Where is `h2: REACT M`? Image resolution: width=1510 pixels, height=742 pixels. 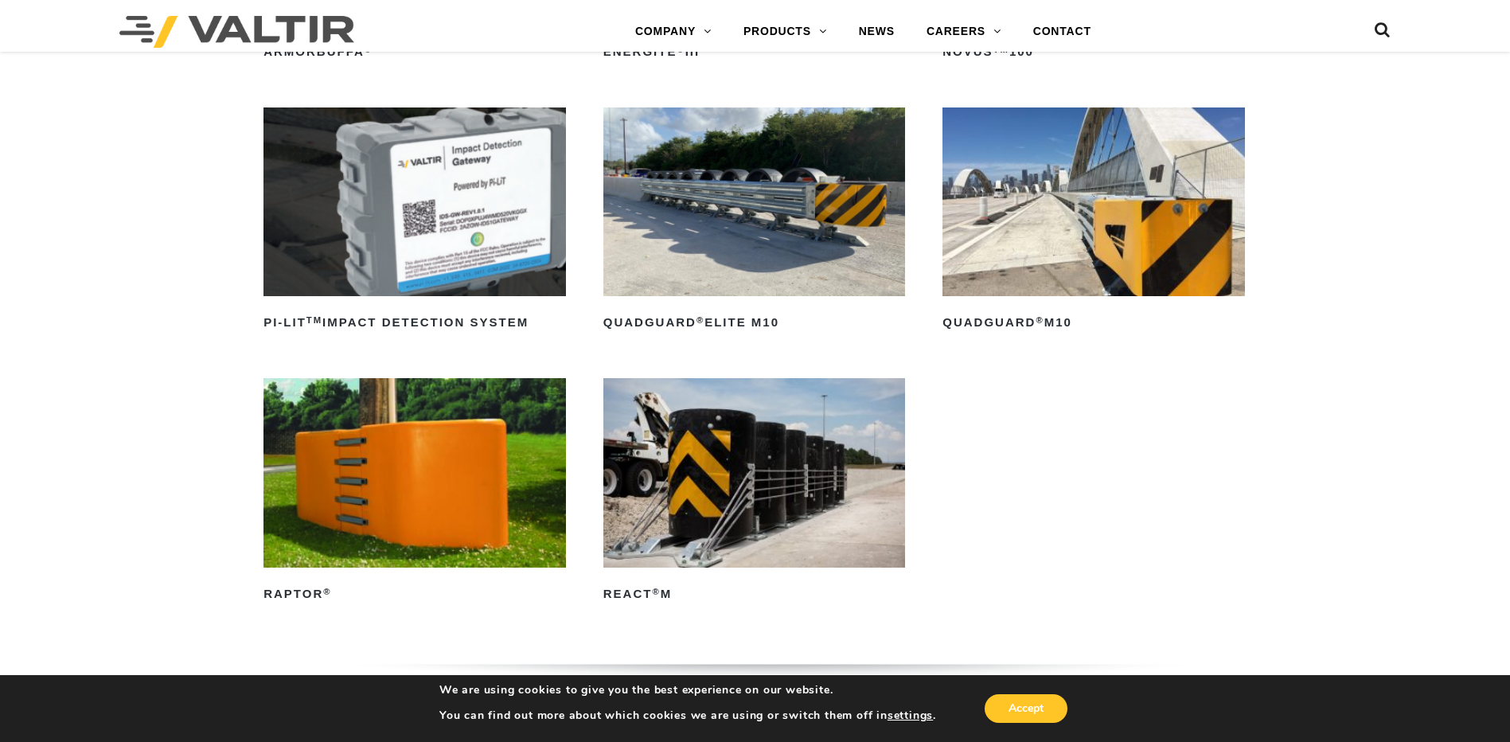
h2: REACT M is located at coordinates (755, 595).